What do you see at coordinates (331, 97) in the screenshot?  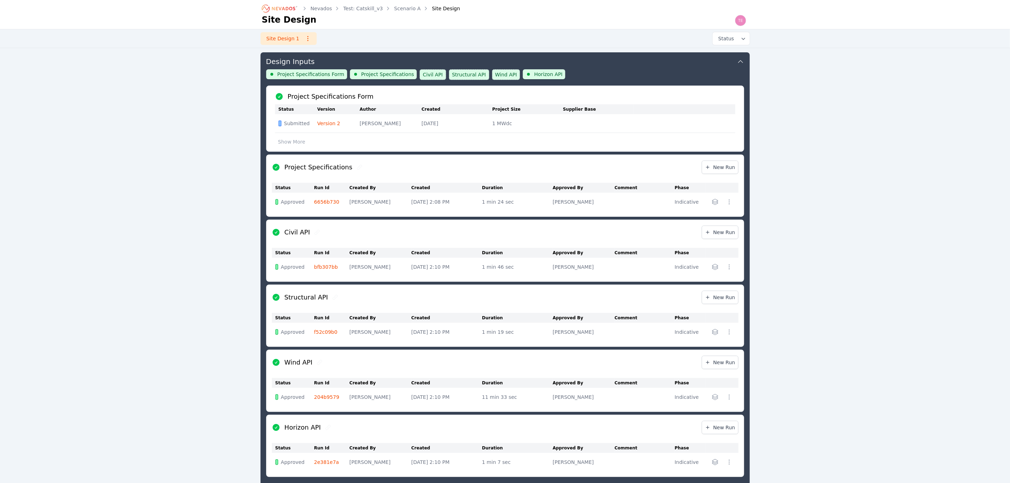 I see `h2: Project Specifications Form` at bounding box center [331, 97].